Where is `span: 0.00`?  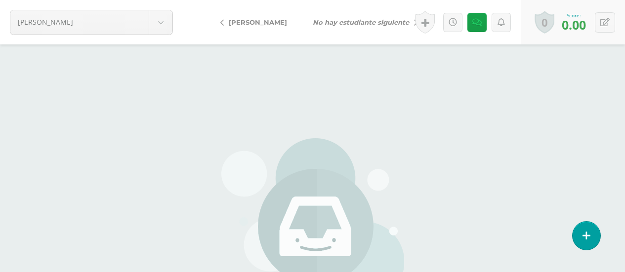 span: 0.00 is located at coordinates (574, 25).